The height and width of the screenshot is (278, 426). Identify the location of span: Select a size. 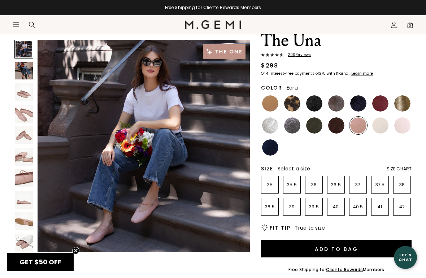
(294, 169).